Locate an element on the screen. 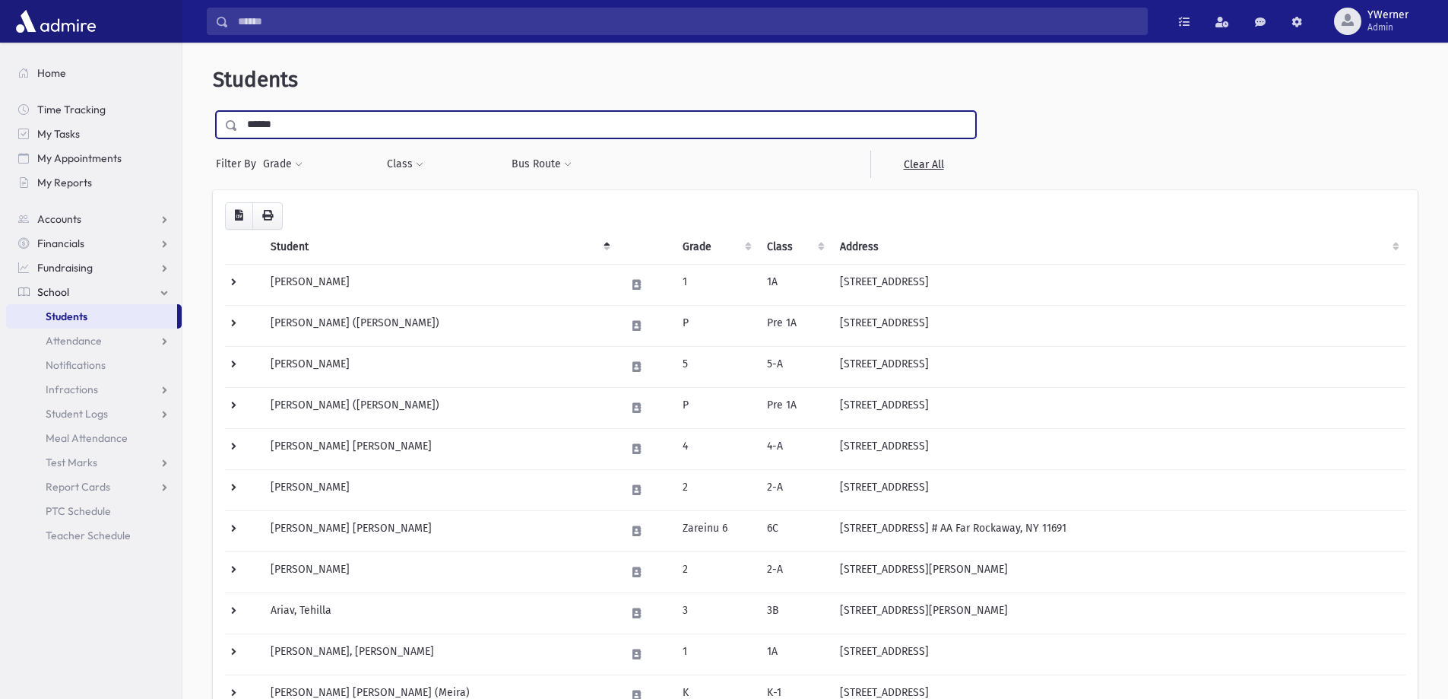 The image size is (1448, 699). td: 5 is located at coordinates (715, 366).